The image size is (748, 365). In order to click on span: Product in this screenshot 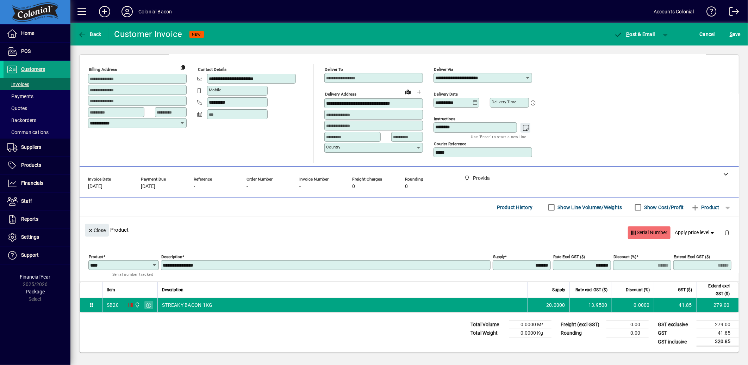, I will do `click(705, 207)`.